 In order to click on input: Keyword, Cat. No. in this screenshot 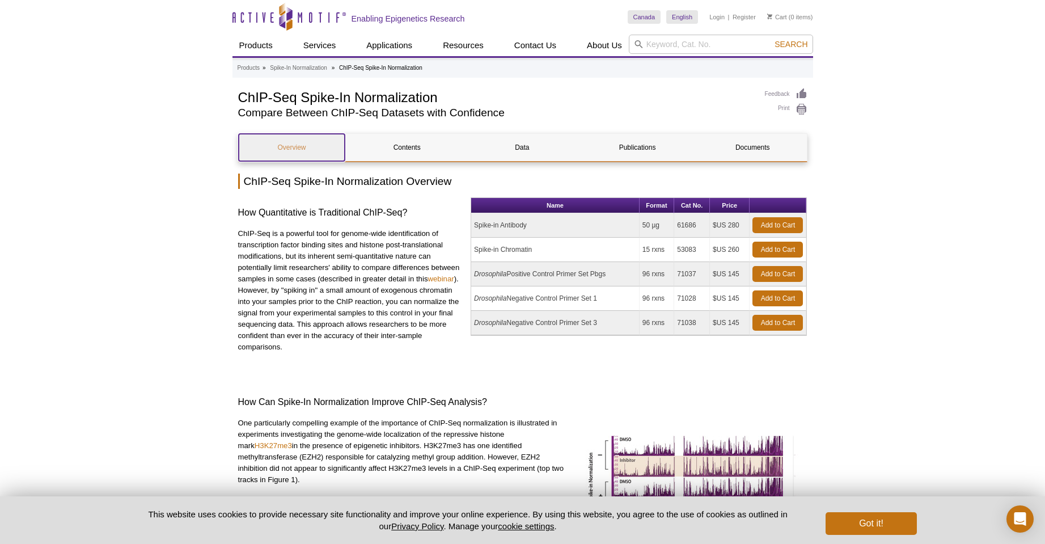, I will do `click(720, 44)`.